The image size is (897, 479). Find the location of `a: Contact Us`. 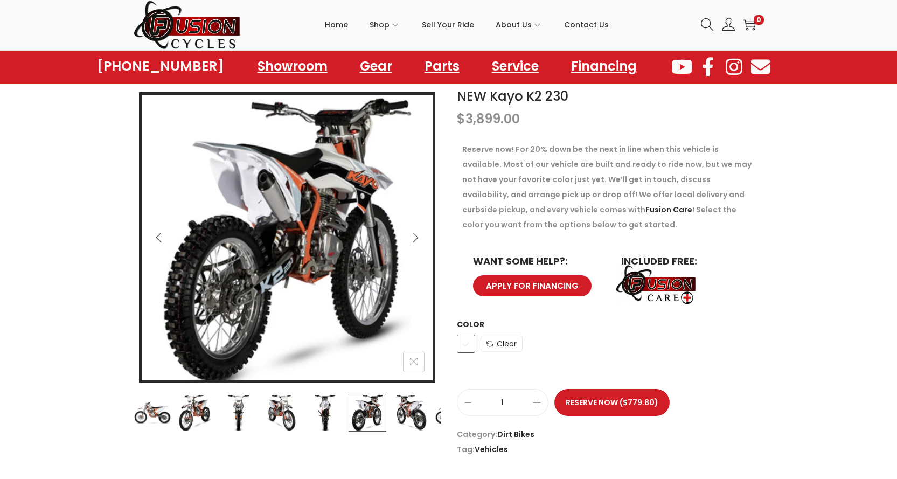

a: Contact Us is located at coordinates (586, 25).